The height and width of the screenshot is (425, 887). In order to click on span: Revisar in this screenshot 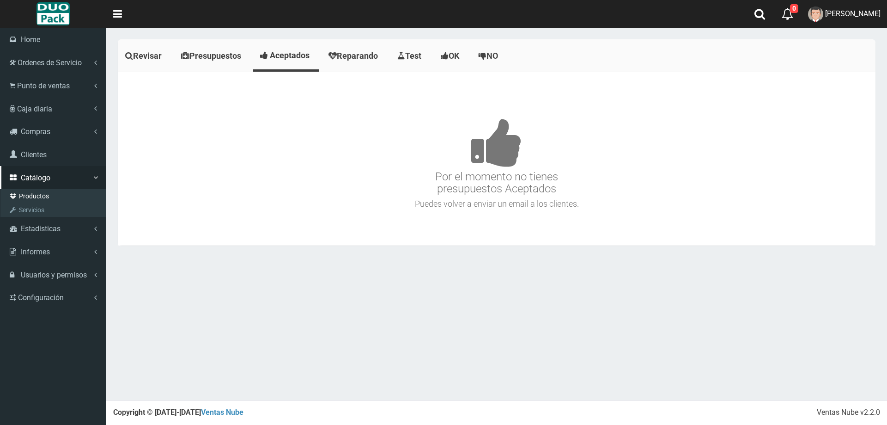, I will do `click(147, 55)`.